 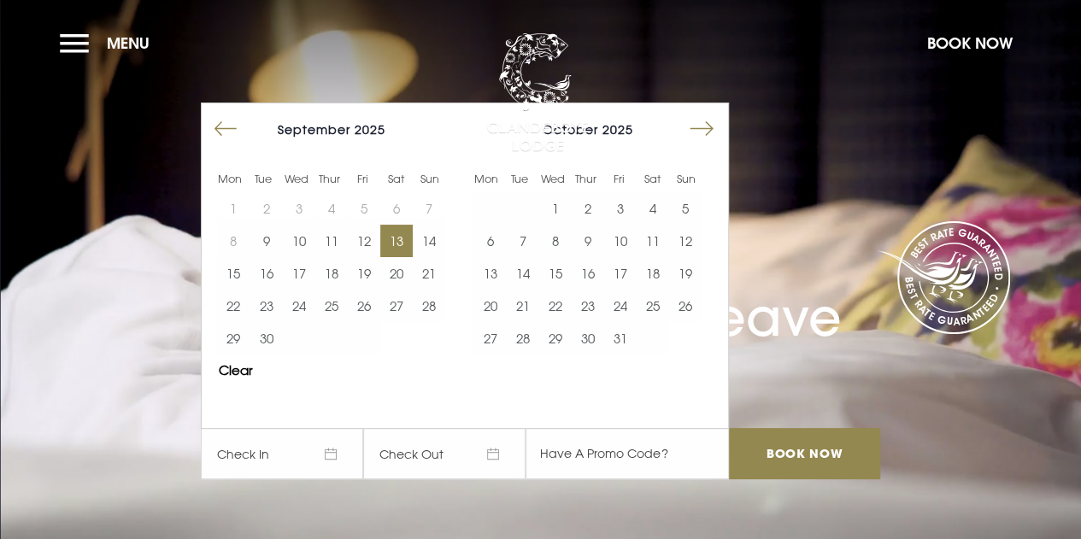 I want to click on td: Choose Thursday, October 2, 2025 as your start date., so click(x=588, y=209).